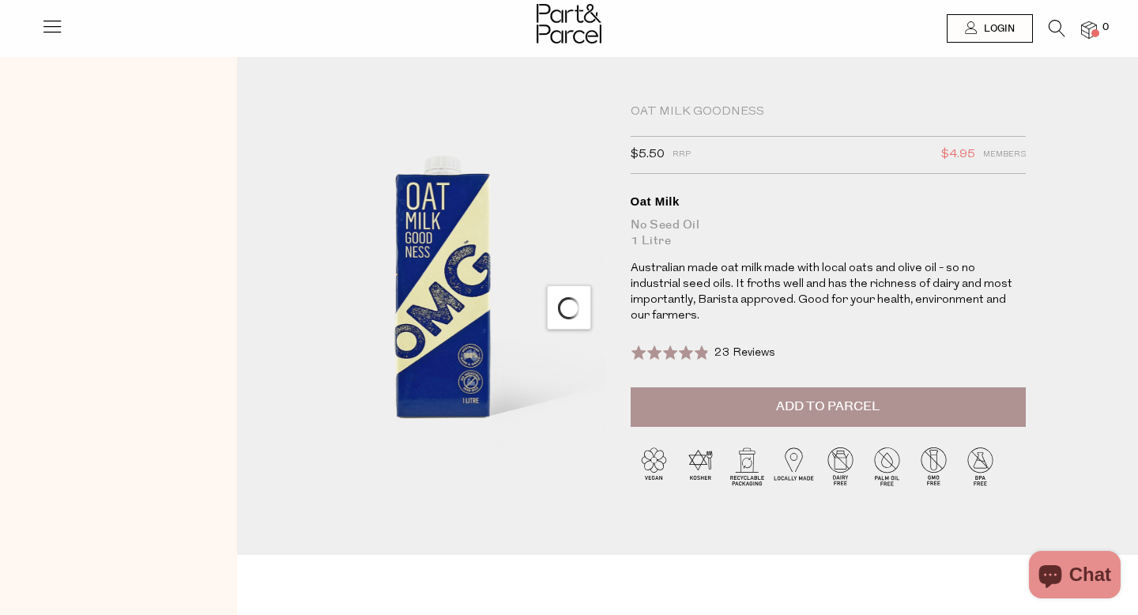 The height and width of the screenshot is (615, 1138). What do you see at coordinates (653, 465) in the screenshot?
I see `img: P_P-ICONS-Live_Bec_V11_Vegan.svg` at bounding box center [653, 465].